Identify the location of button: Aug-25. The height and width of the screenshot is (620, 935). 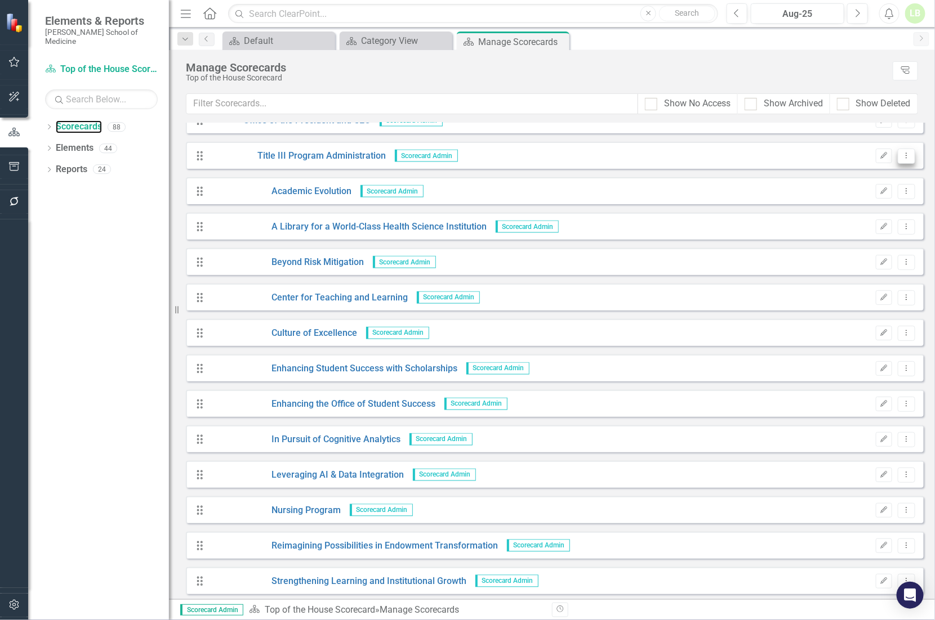
(797, 14).